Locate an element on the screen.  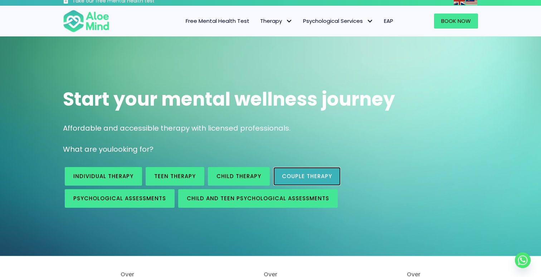
a: Couple therapy is located at coordinates (307, 177).